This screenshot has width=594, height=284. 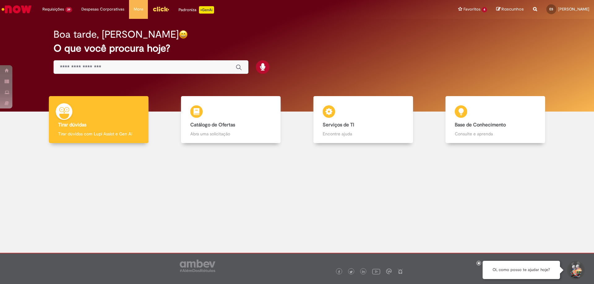 I want to click on button: Iniciar Conversa de Suporte, so click(x=576, y=271).